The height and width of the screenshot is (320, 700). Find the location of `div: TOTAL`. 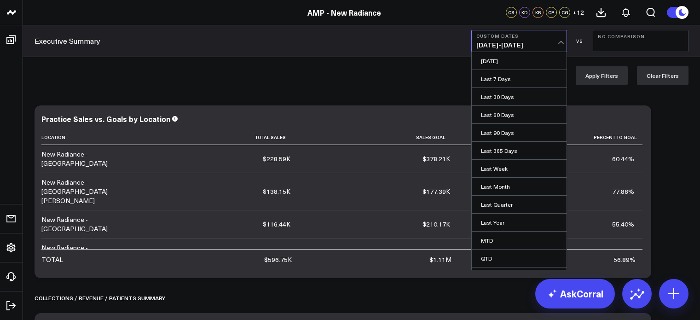

div: TOTAL is located at coordinates (52, 259).